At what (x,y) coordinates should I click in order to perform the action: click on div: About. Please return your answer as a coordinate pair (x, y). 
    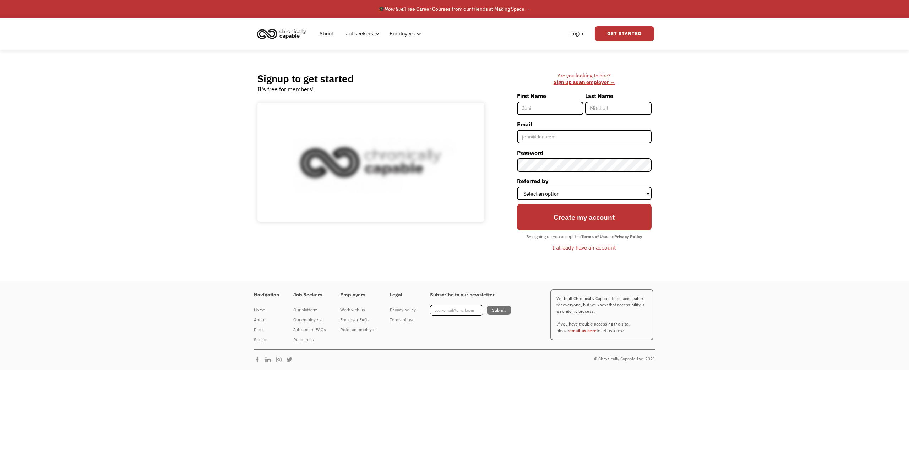
    Looking at the image, I should click on (266, 320).